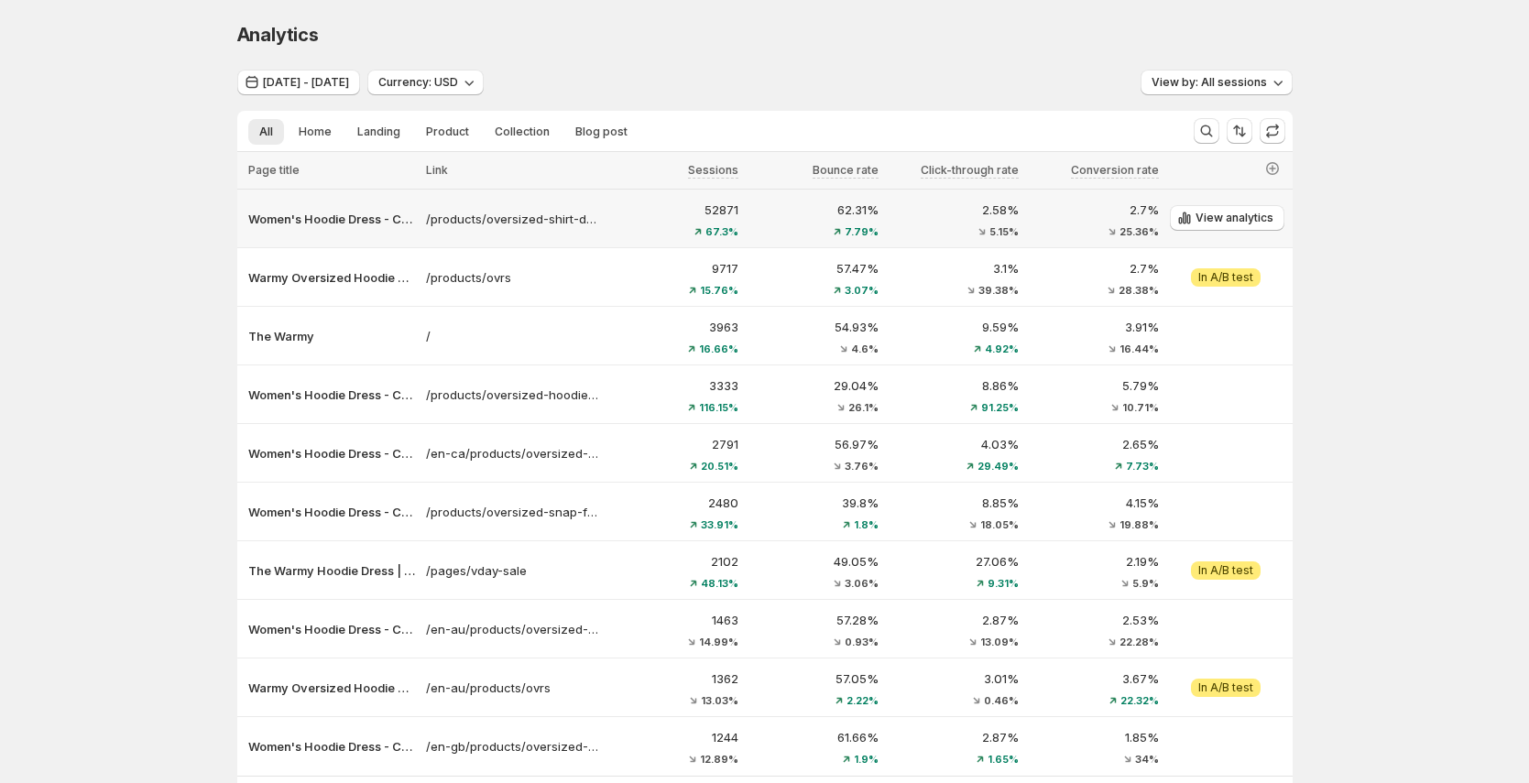  I want to click on a: /en-au/products/ovrs, so click(512, 688).